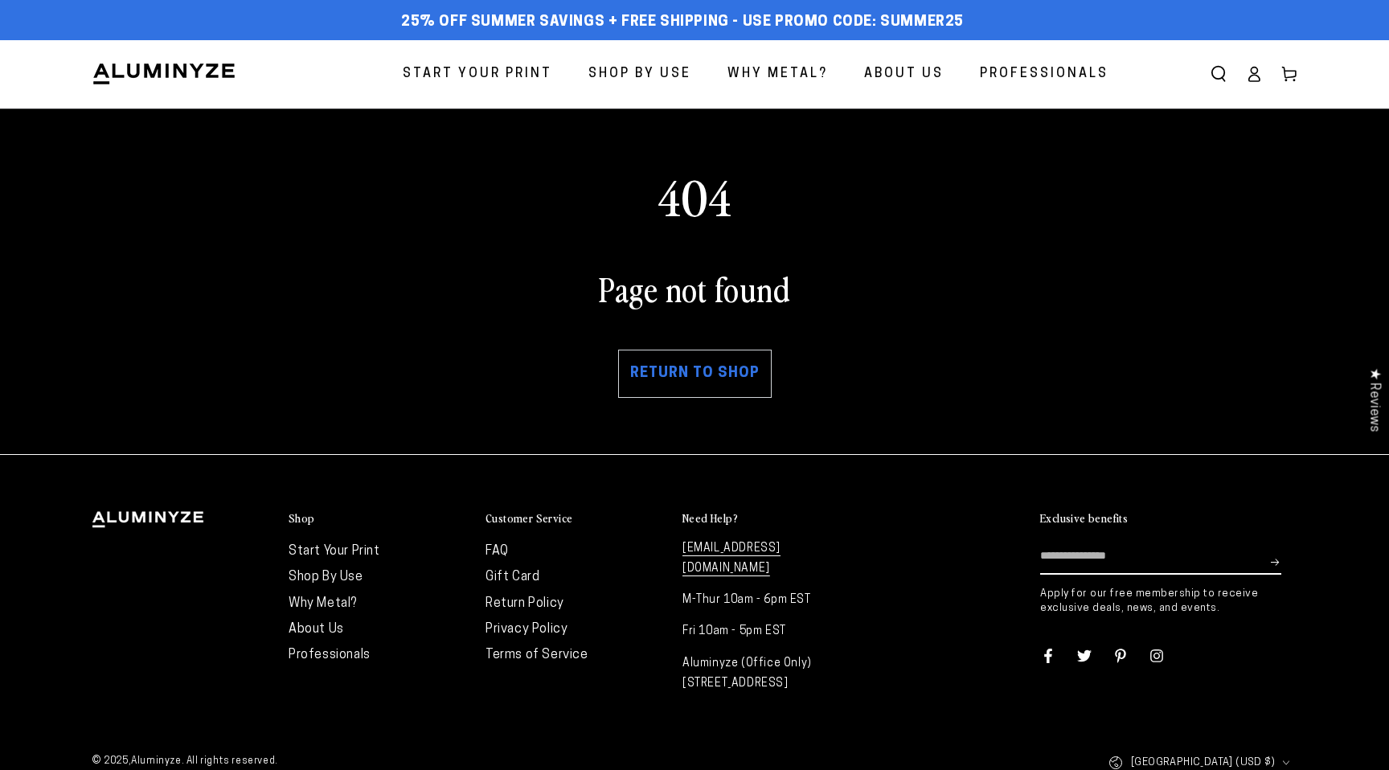 The image size is (1389, 770). Describe the element at coordinates (1275, 563) in the screenshot. I see `button: Subscribe` at that location.